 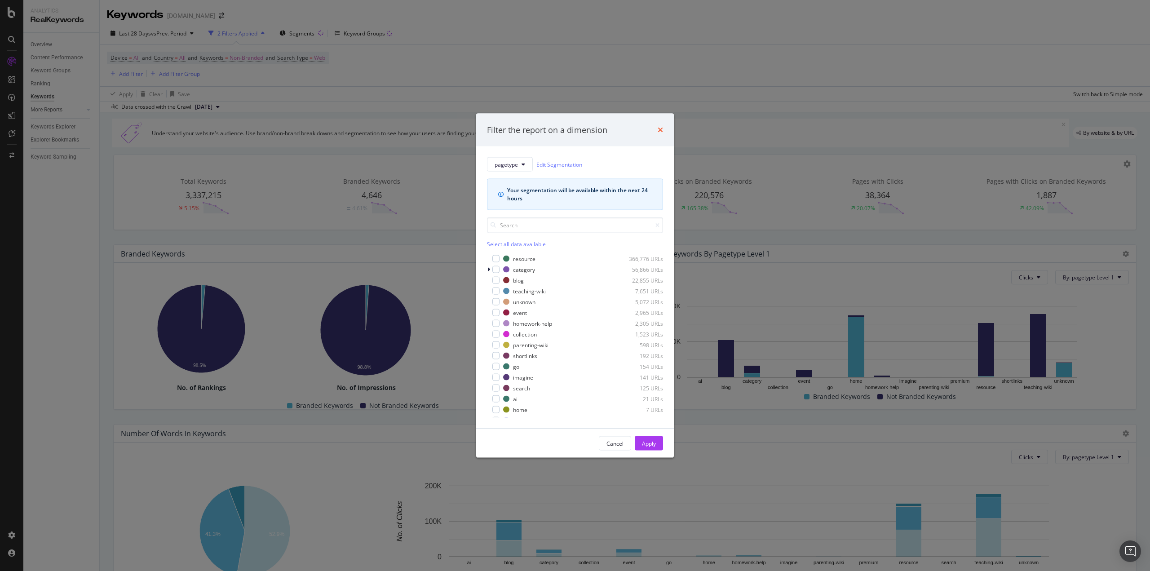 What do you see at coordinates (615, 443) in the screenshot?
I see `button: Cancel` at bounding box center [615, 443].